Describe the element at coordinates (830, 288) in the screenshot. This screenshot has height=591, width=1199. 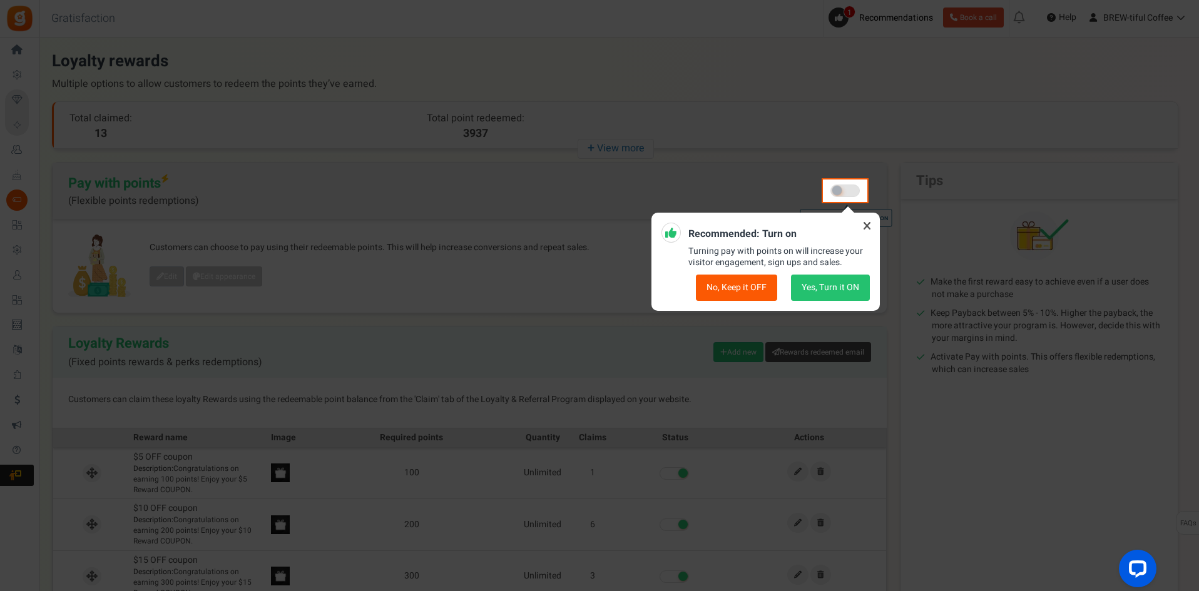
I see `button: Yes, Turn it ON` at that location.